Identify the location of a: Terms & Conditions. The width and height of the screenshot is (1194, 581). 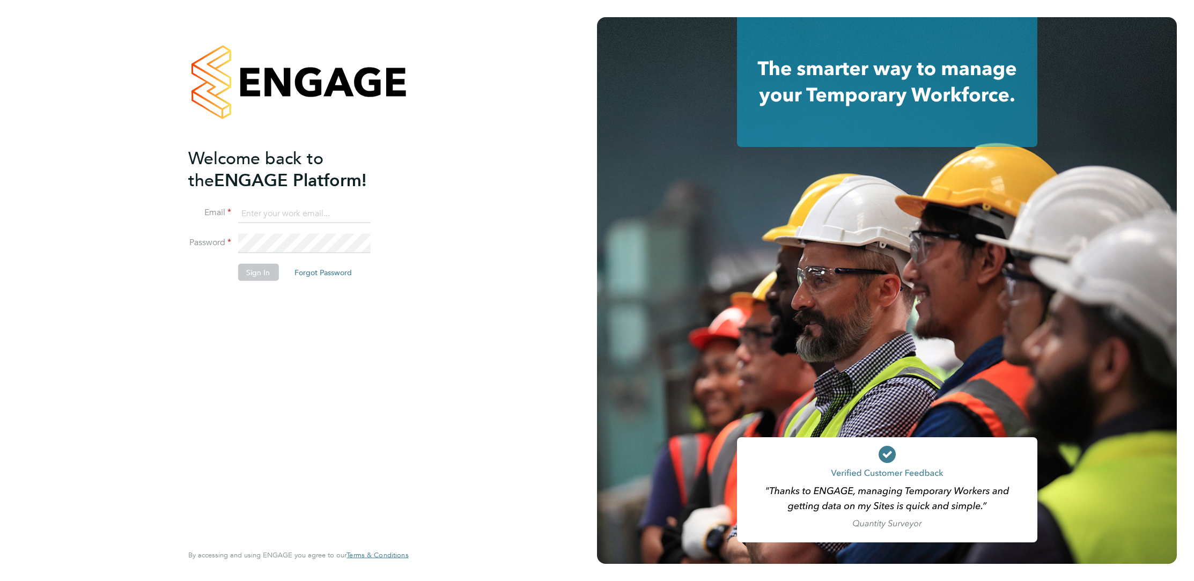
(377, 555).